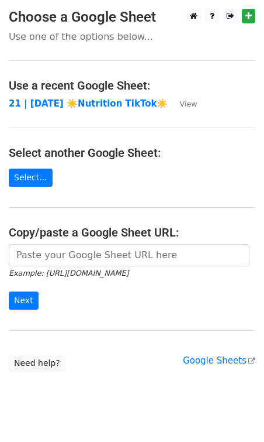  What do you see at coordinates (188, 104) in the screenshot?
I see `small: View` at bounding box center [188, 104].